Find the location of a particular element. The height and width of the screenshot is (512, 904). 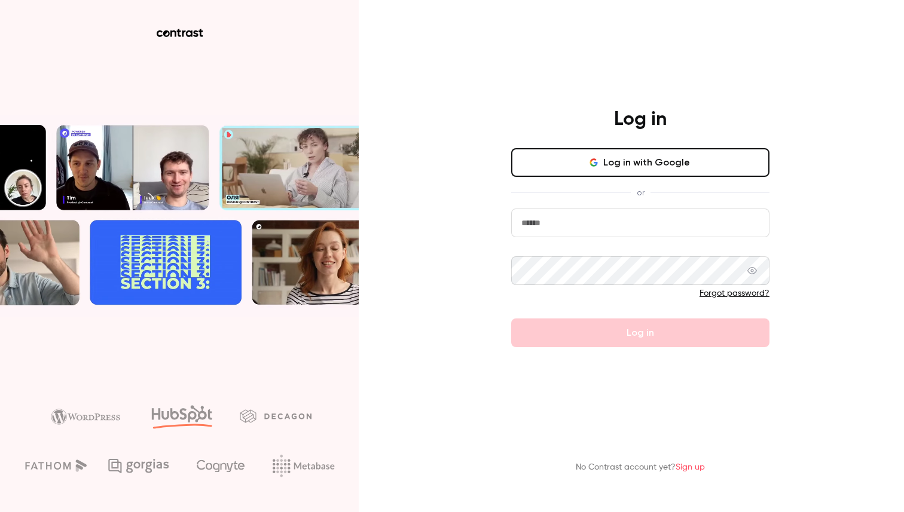

p: No Contrast account yet? is located at coordinates (640, 468).